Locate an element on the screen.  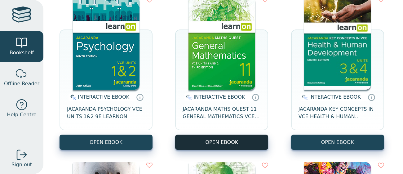
span: JACARANDA KEY CONCEPTS IN VCE HEALTH & HUMAN DEVELOPMENT UNITS 3&4 LEARNON EBOOK 8E is located at coordinates (337, 113).